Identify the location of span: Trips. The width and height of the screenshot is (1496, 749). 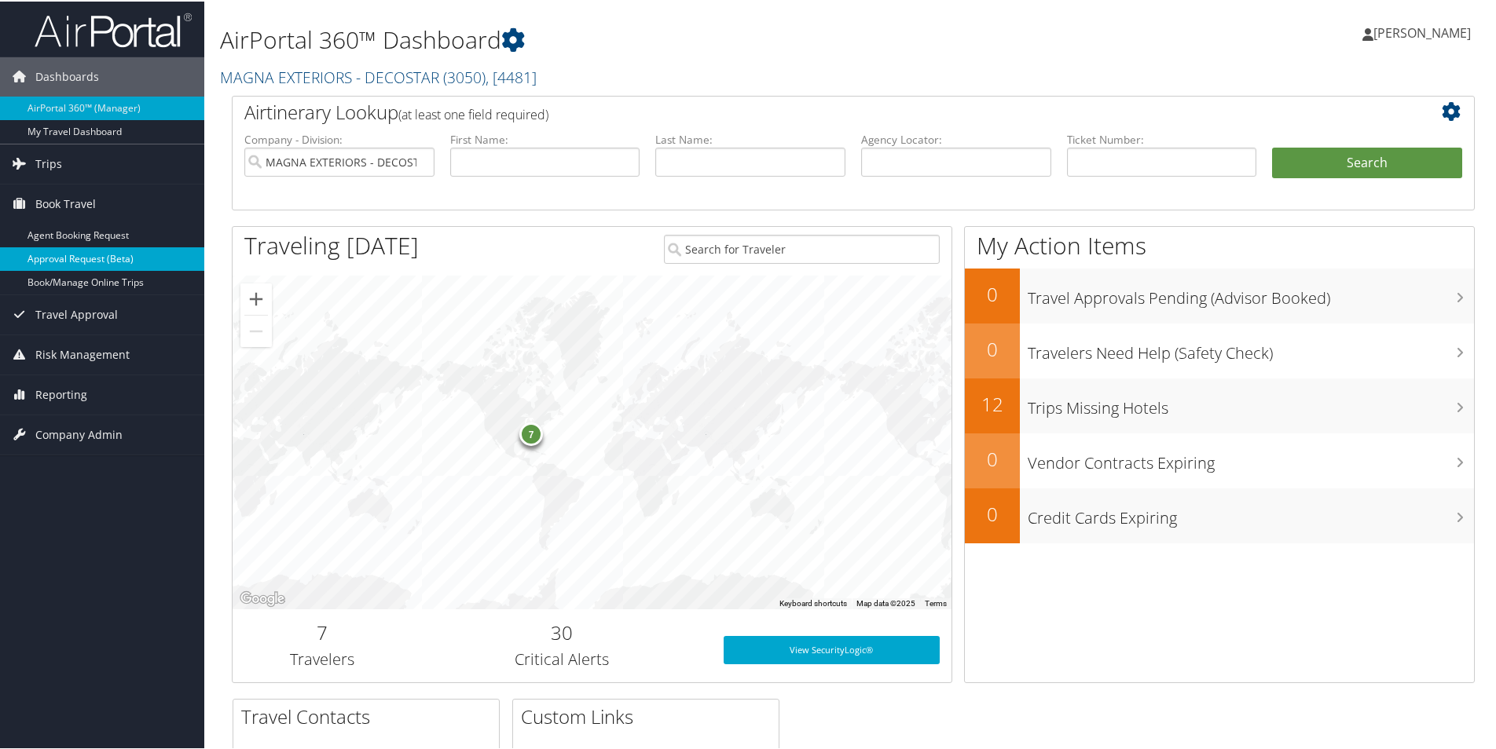
(49, 163).